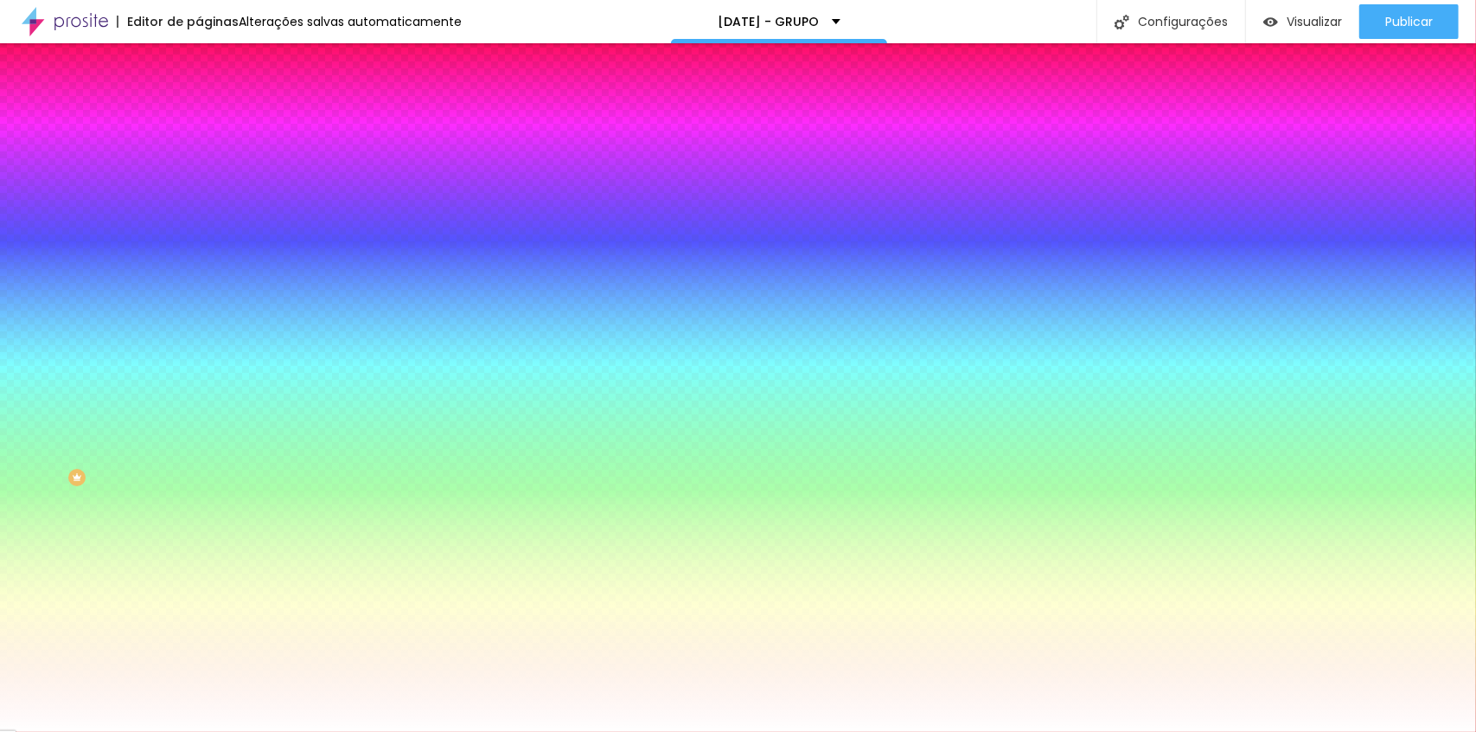 The image size is (1476, 732). What do you see at coordinates (1122, 22) in the screenshot?
I see `img: Icone` at bounding box center [1122, 22].